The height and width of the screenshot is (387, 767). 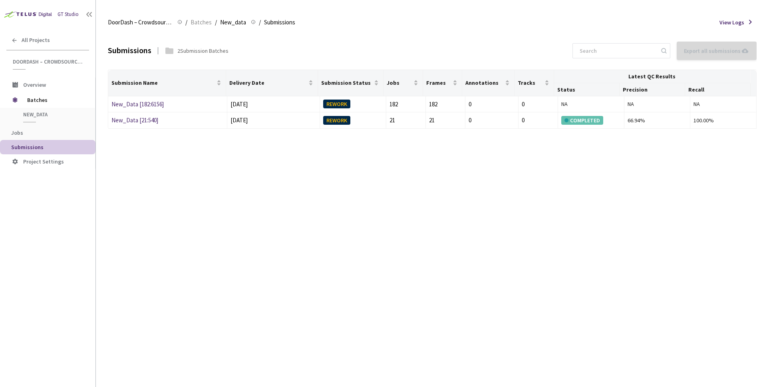 I want to click on input: Search, so click(x=617, y=51).